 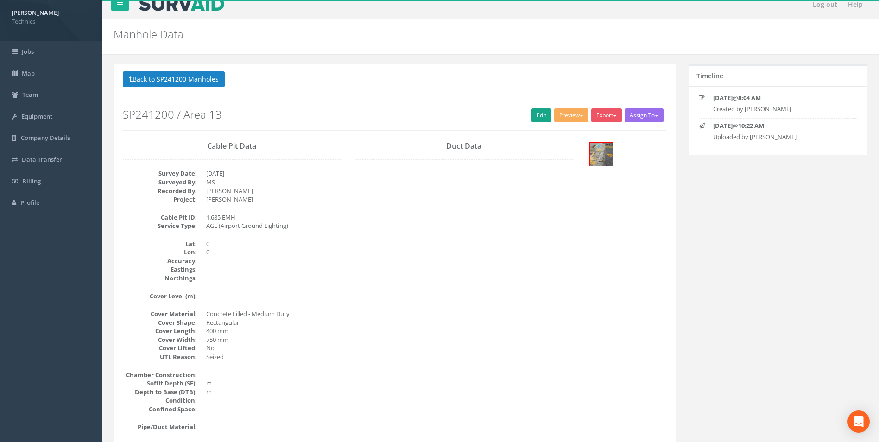 What do you see at coordinates (160, 252) in the screenshot?
I see `dt: Lon:` at bounding box center [160, 252].